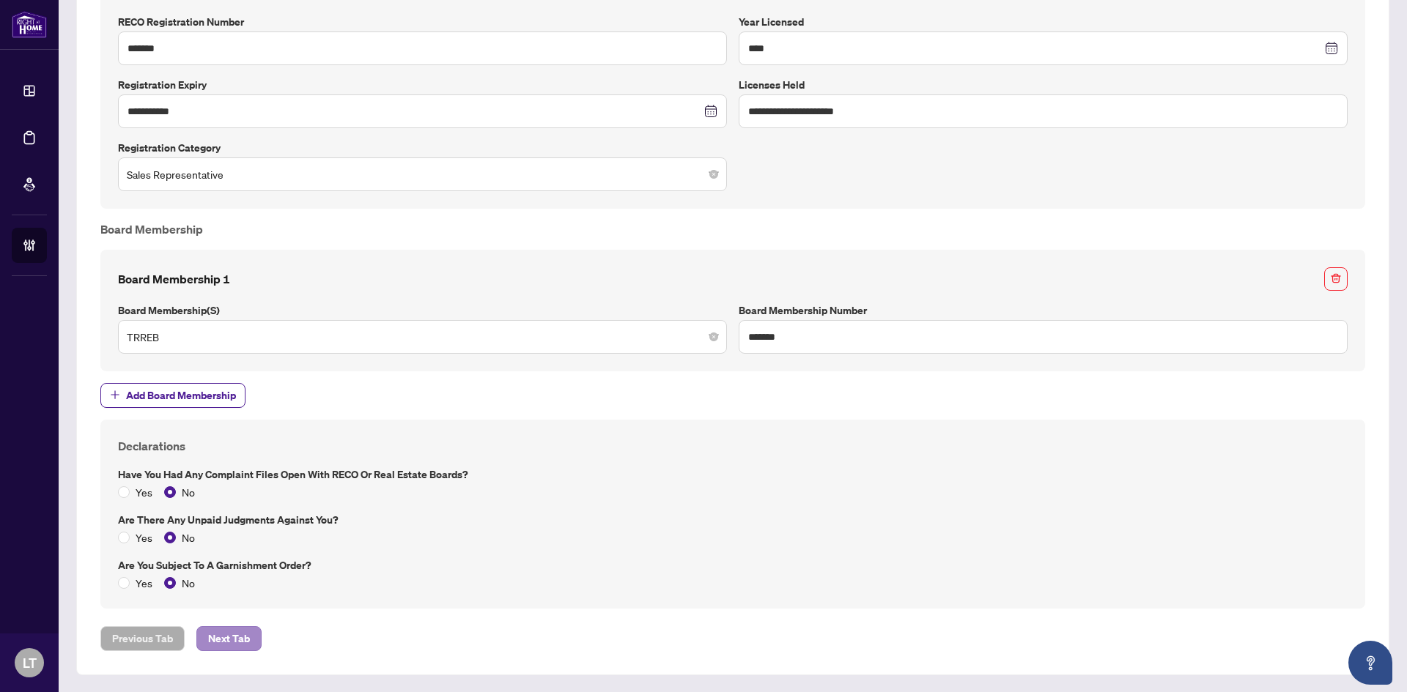 This screenshot has height=692, width=1407. I want to click on label: RECO Registration Number, so click(422, 22).